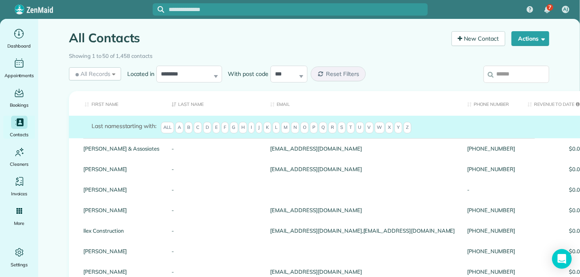 This screenshot has width=580, height=277. I want to click on div: 7 unread notifications, so click(547, 10).